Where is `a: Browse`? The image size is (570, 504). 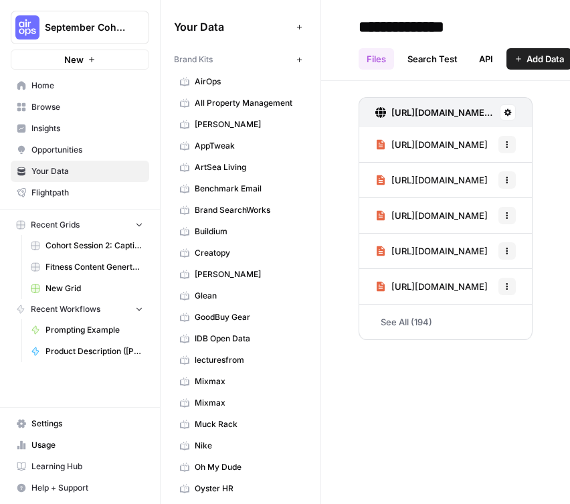
a: Browse is located at coordinates (80, 107).